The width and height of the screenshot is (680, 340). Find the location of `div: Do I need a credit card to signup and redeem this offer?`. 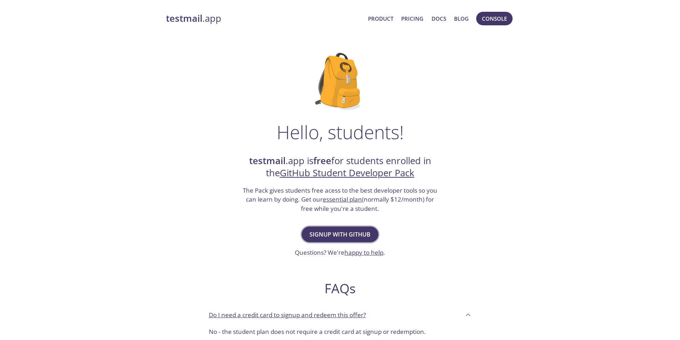

div: Do I need a credit card to signup and redeem this offer? is located at coordinates (340, 315).